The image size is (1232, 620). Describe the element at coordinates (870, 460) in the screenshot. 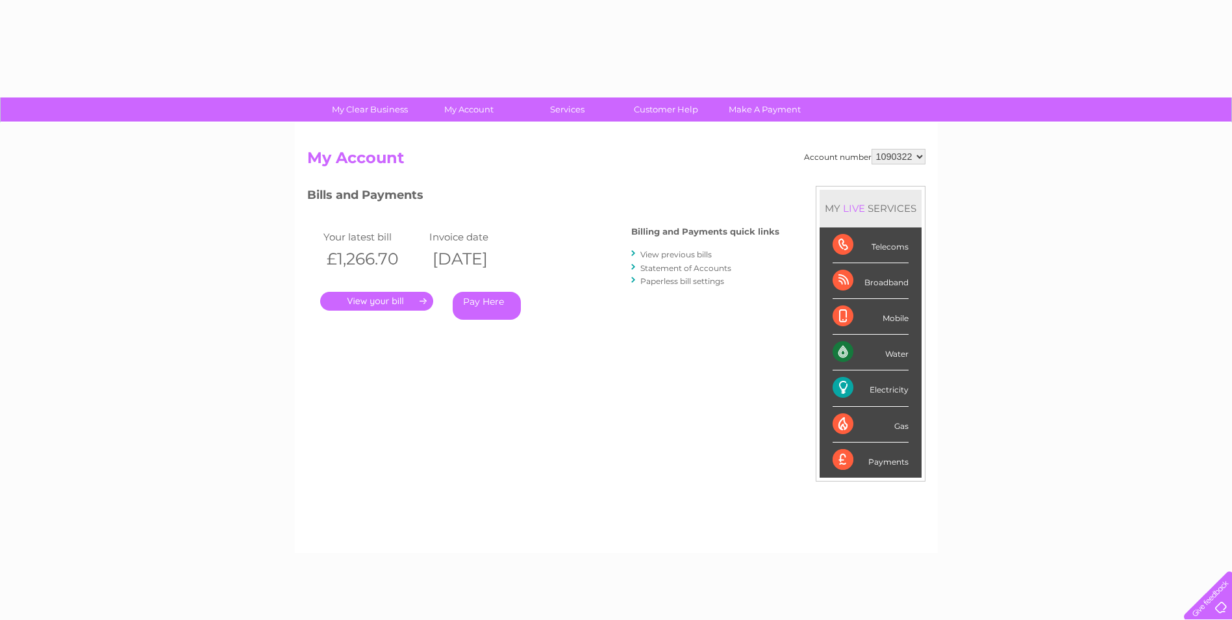

I see `div: Payments` at that location.